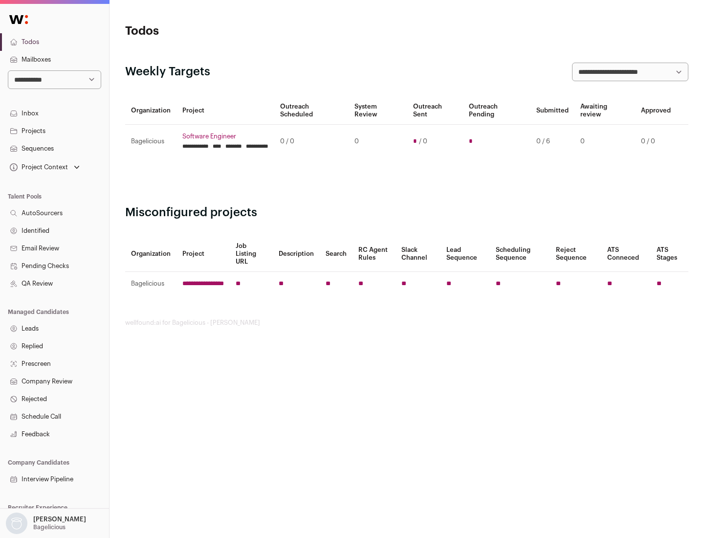  What do you see at coordinates (38, 167) in the screenshot?
I see `div: Project Context` at bounding box center [38, 167].